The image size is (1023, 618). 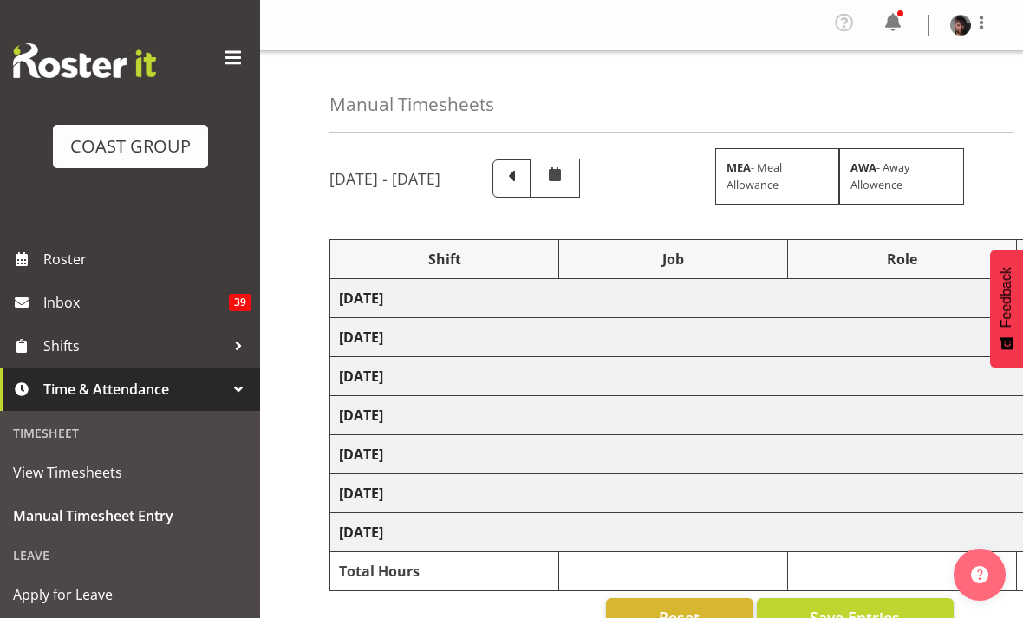 I want to click on span: Roster, so click(x=147, y=259).